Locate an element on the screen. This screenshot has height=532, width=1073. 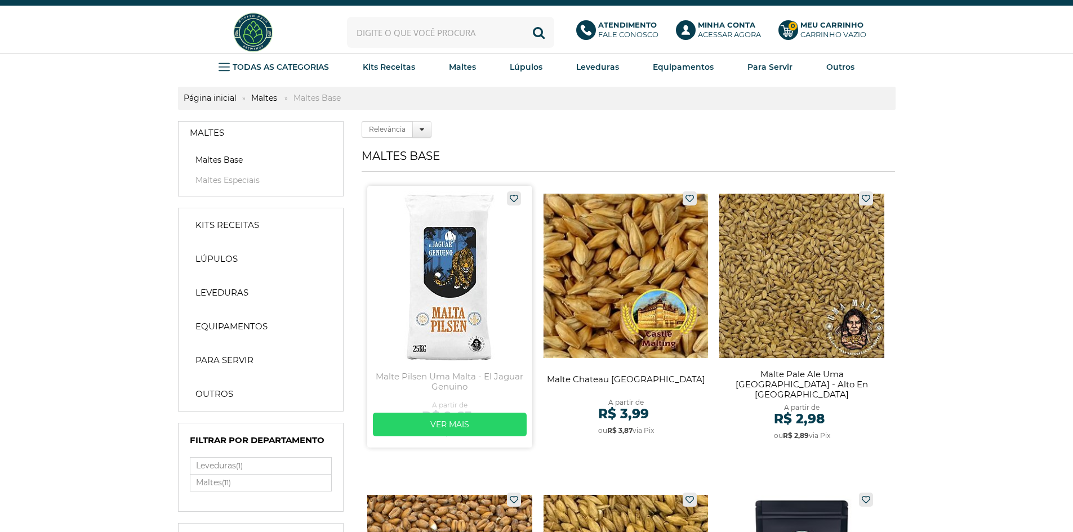
h1: Maltes Base is located at coordinates (628, 160).